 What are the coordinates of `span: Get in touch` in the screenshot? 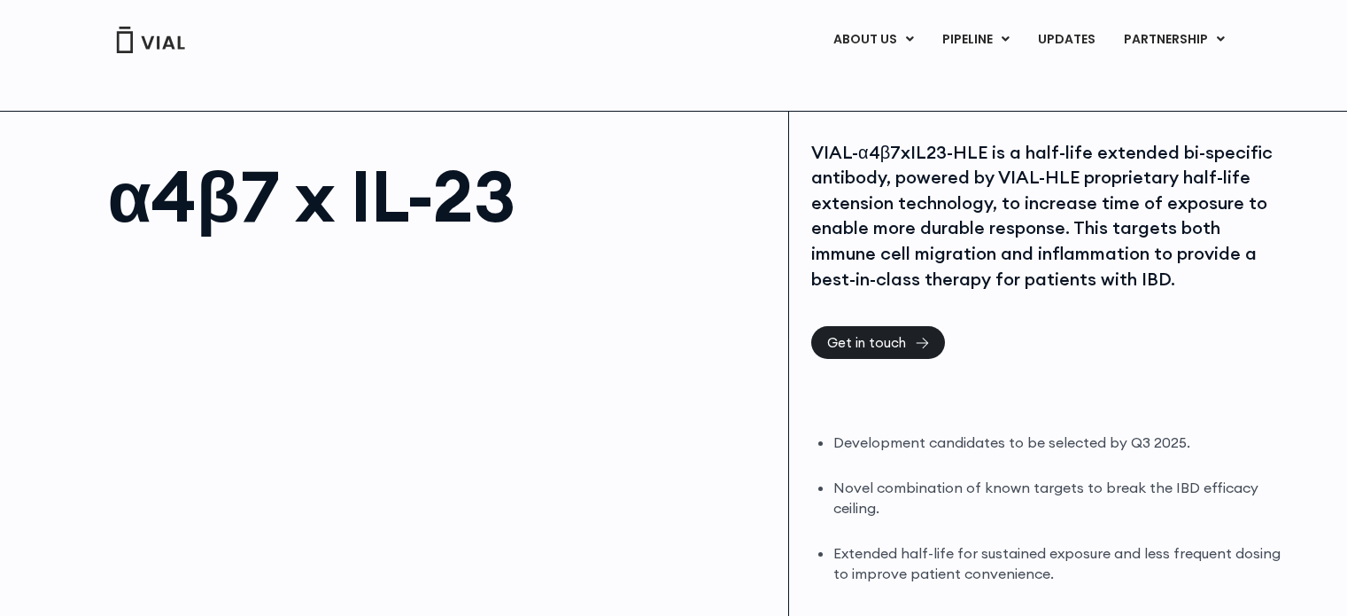 It's located at (866, 342).